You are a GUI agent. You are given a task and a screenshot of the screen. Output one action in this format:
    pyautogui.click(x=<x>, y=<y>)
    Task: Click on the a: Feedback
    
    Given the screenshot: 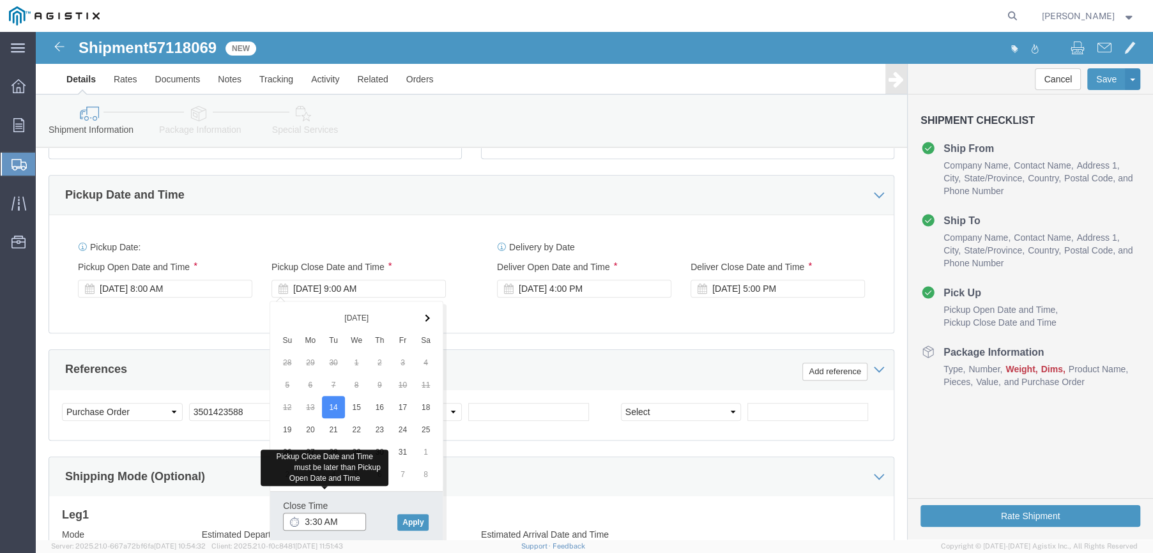 What is the action you would take?
    pyautogui.click(x=568, y=546)
    